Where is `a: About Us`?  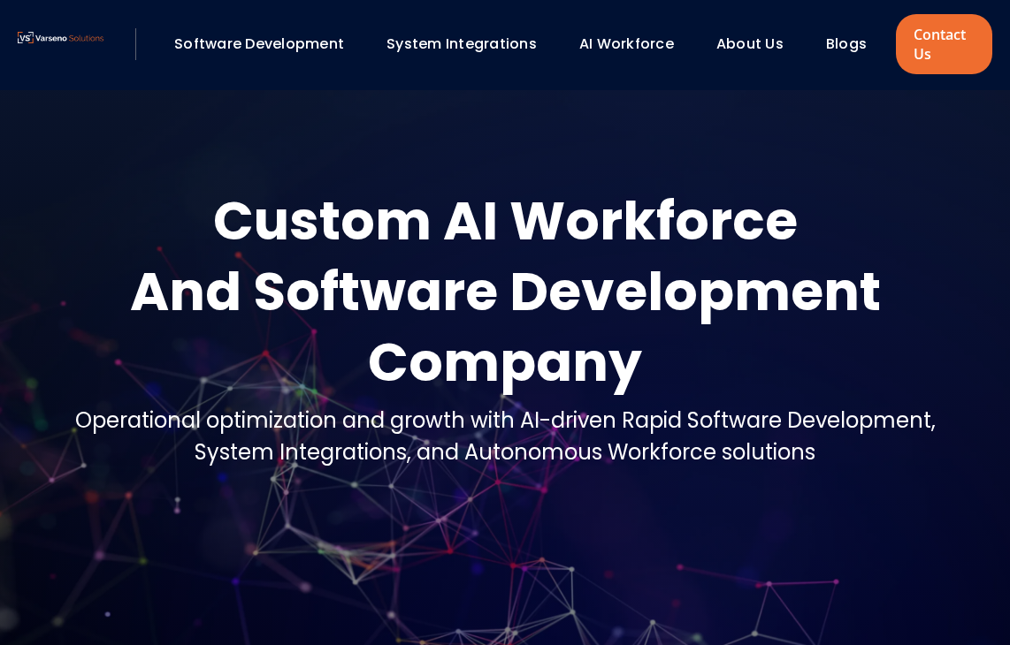 a: About Us is located at coordinates (750, 43).